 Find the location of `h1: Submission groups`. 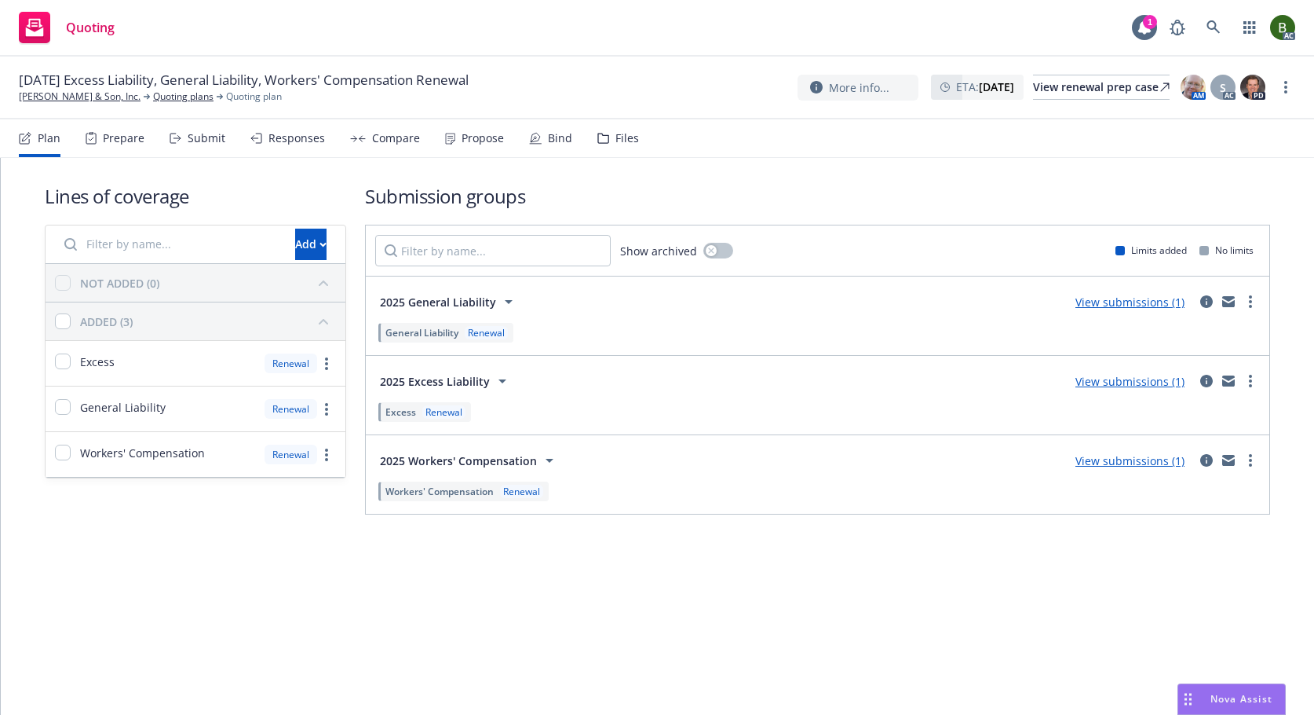

h1: Submission groups is located at coordinates (817, 196).